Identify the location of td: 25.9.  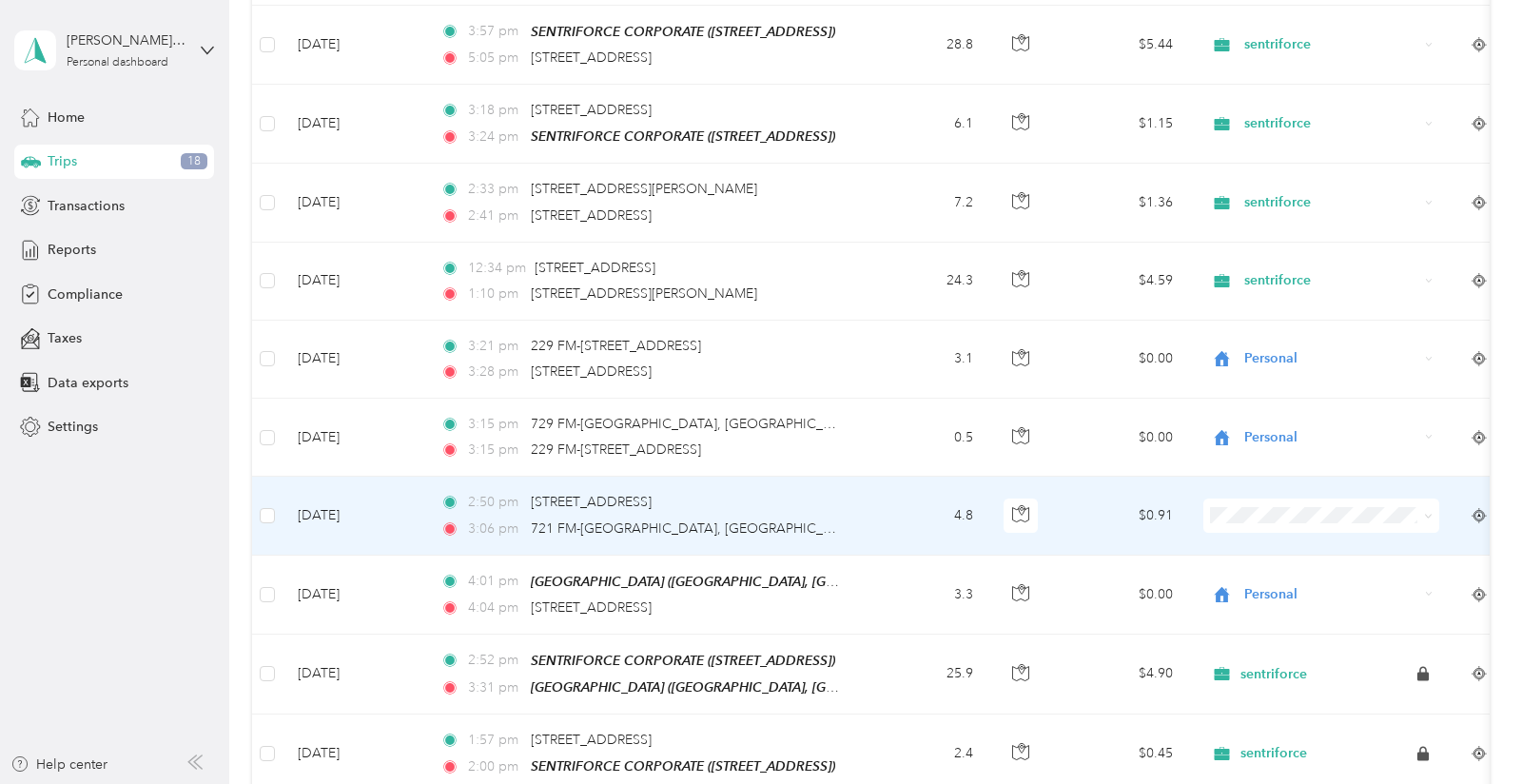
(926, 674).